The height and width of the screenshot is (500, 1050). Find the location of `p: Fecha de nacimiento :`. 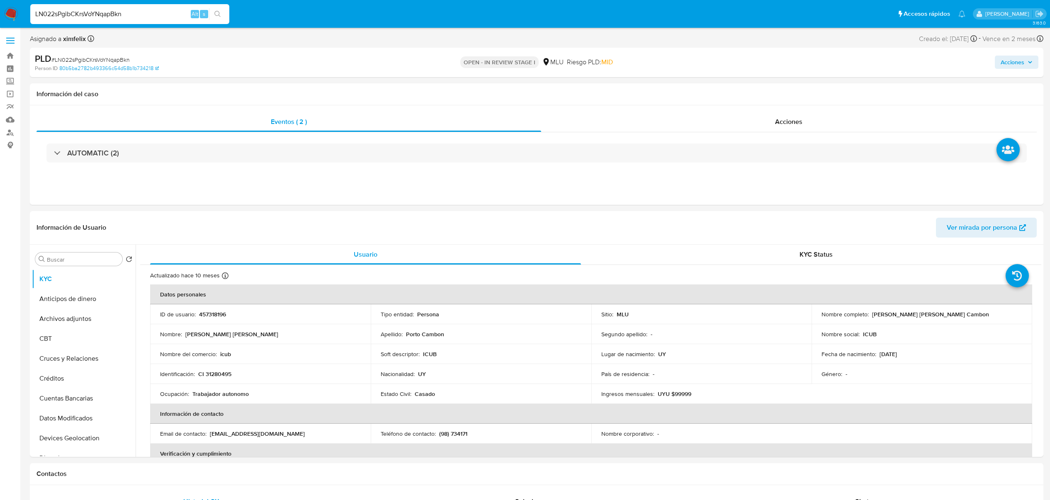

p: Fecha de nacimiento : is located at coordinates (849, 354).